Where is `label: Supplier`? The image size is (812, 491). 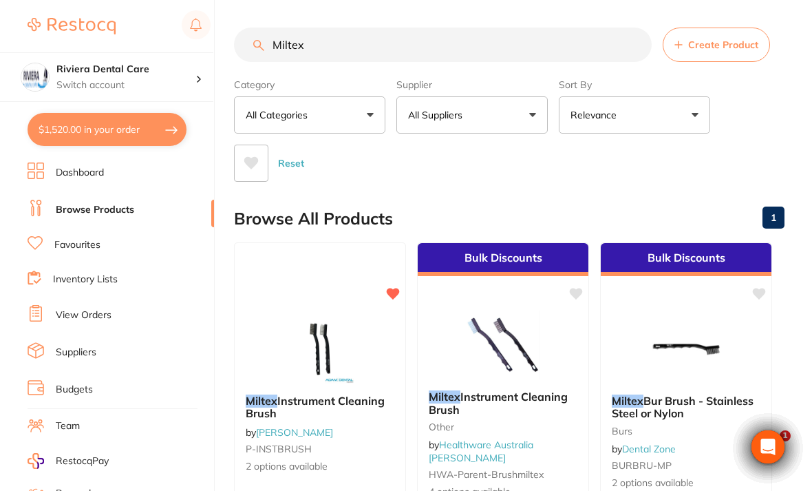
label: Supplier is located at coordinates (472, 85).